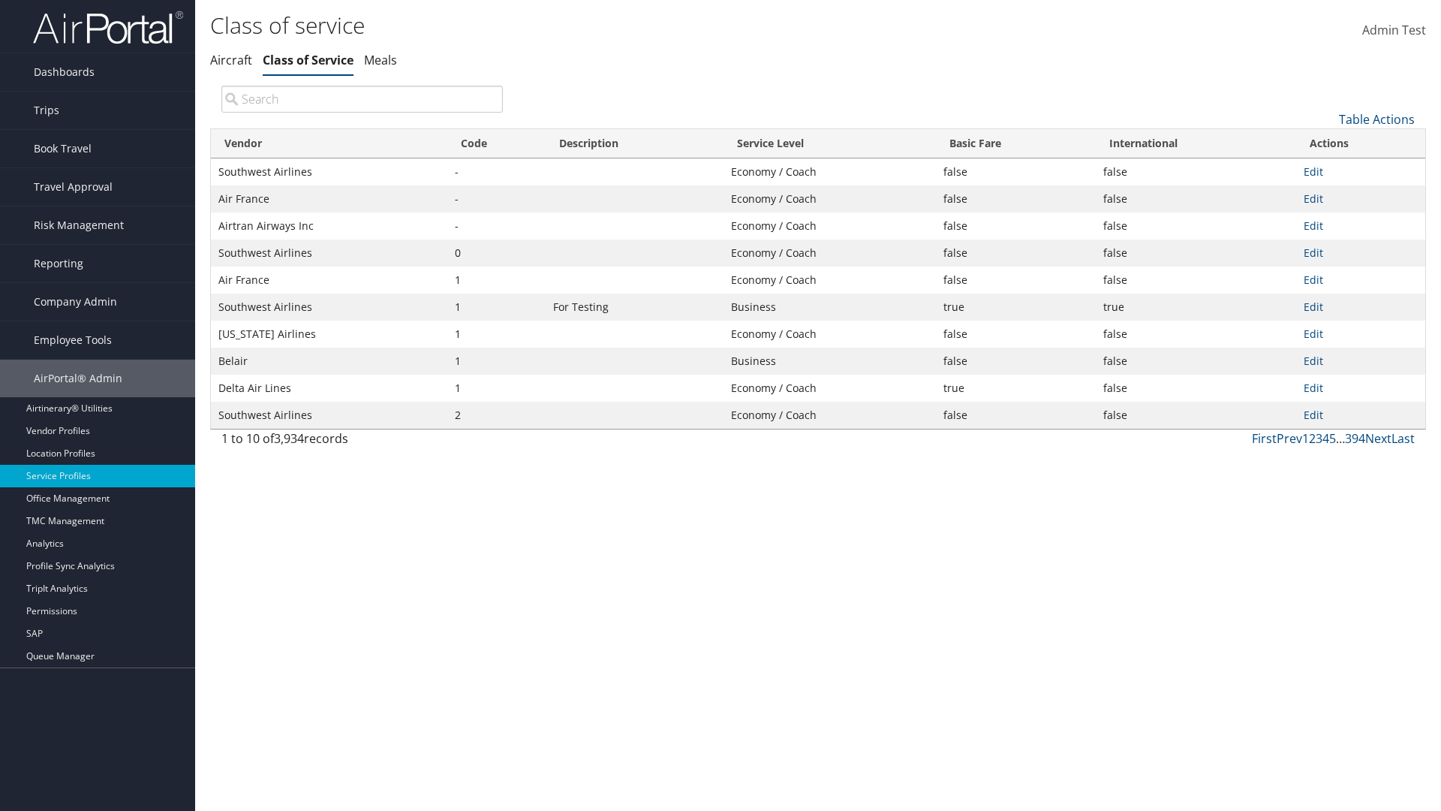 The image size is (1441, 811). Describe the element at coordinates (496, 253) in the screenshot. I see `td: 0` at that location.